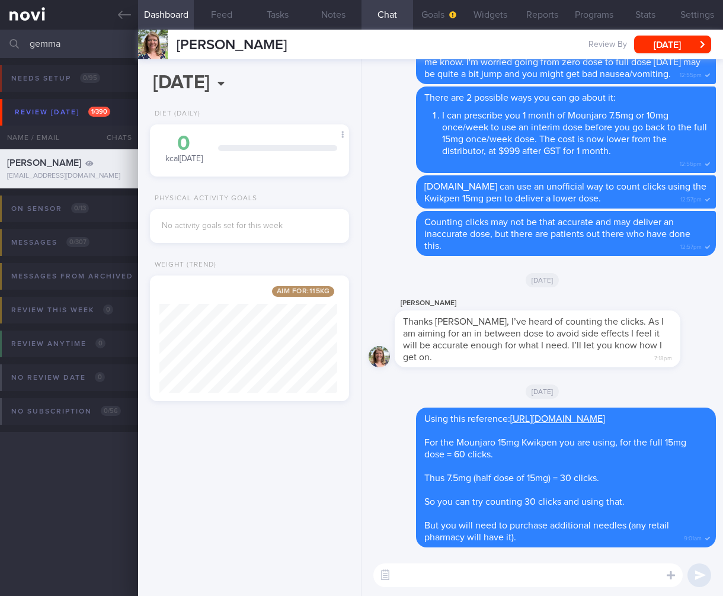  I want to click on div: Review this week, so click(62, 310).